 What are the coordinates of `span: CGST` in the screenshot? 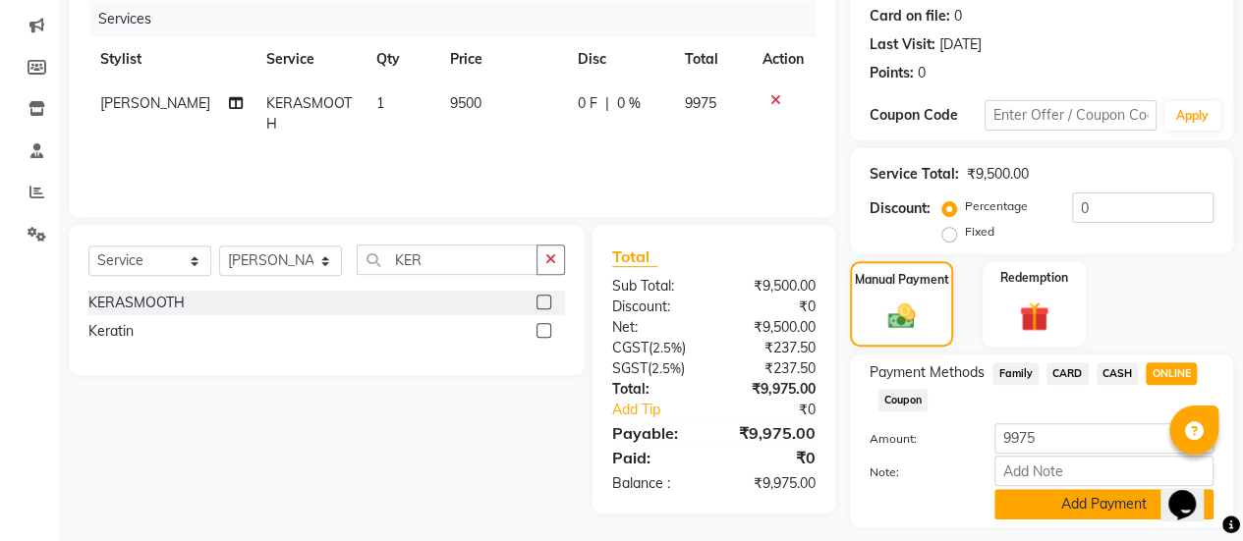 It's located at (630, 348).